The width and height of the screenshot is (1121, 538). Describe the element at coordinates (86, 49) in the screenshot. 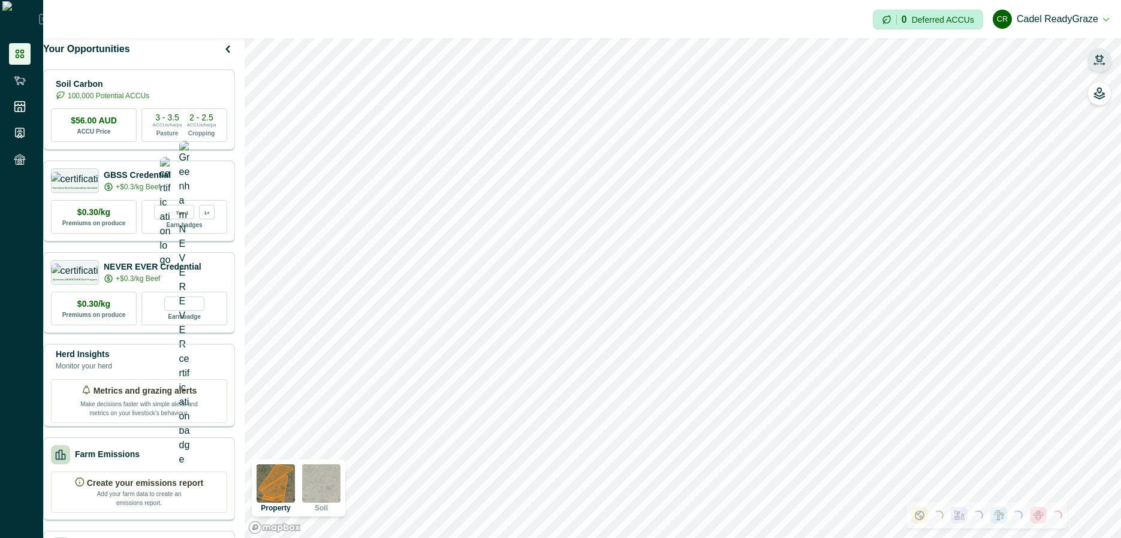

I see `p: Your Opportunities` at that location.